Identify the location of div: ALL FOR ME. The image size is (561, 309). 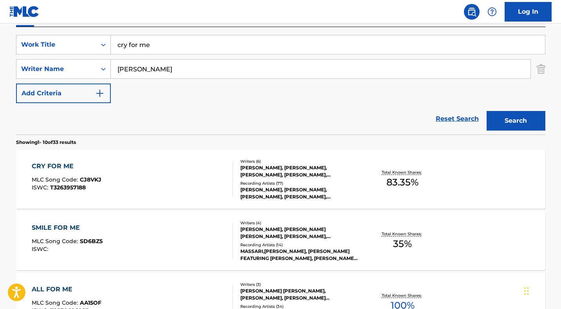
(67, 289).